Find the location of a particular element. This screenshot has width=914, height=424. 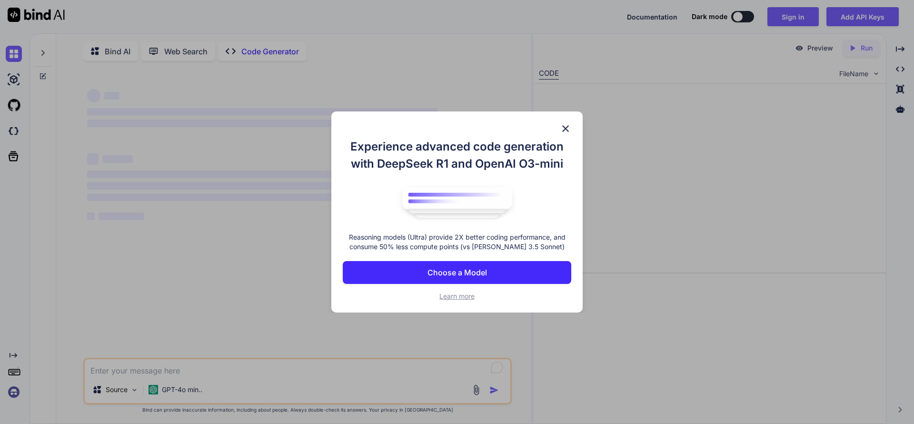

p: Choose a Model is located at coordinates (457, 272).